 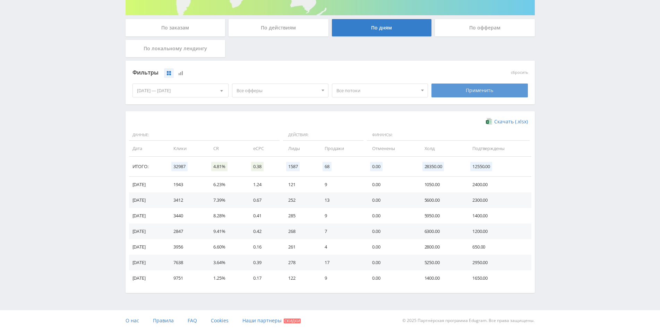 I want to click on td: Клики, so click(x=186, y=148).